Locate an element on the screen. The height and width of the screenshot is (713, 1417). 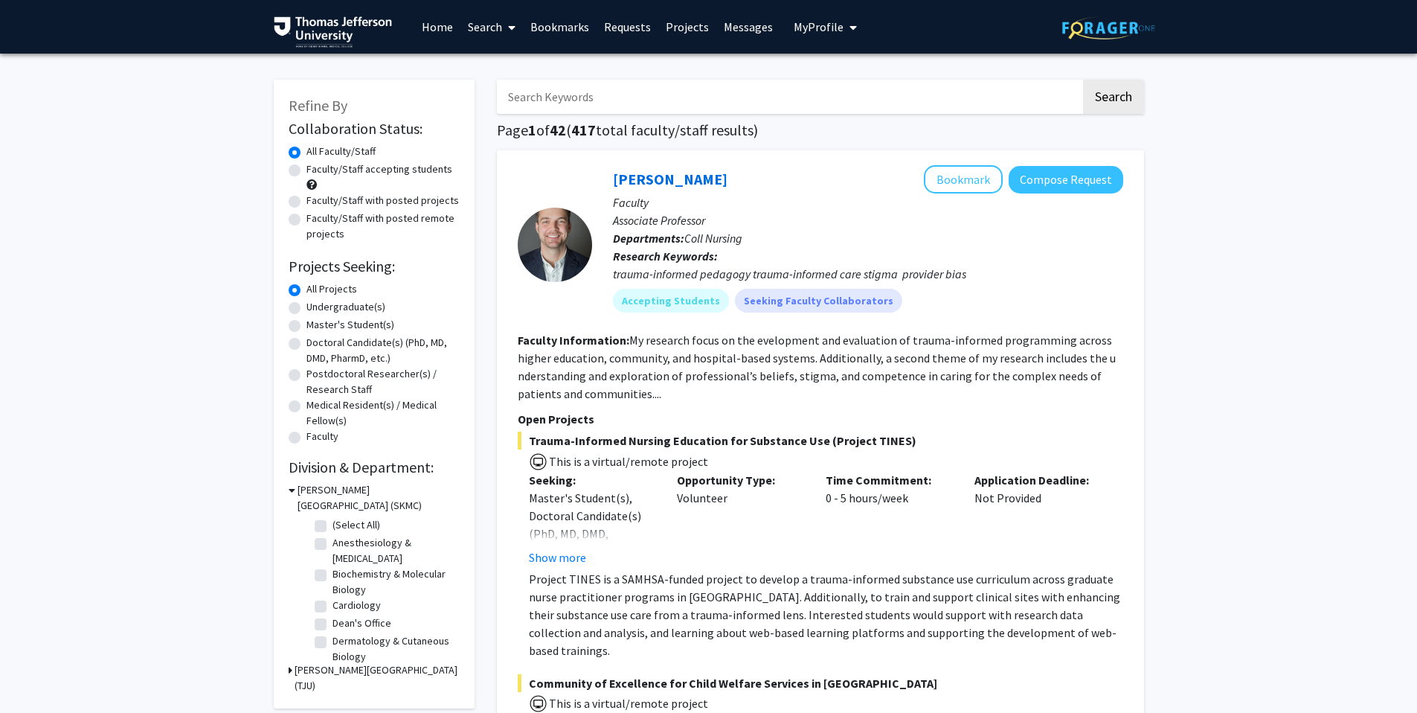
button: Search is located at coordinates (1114, 97).